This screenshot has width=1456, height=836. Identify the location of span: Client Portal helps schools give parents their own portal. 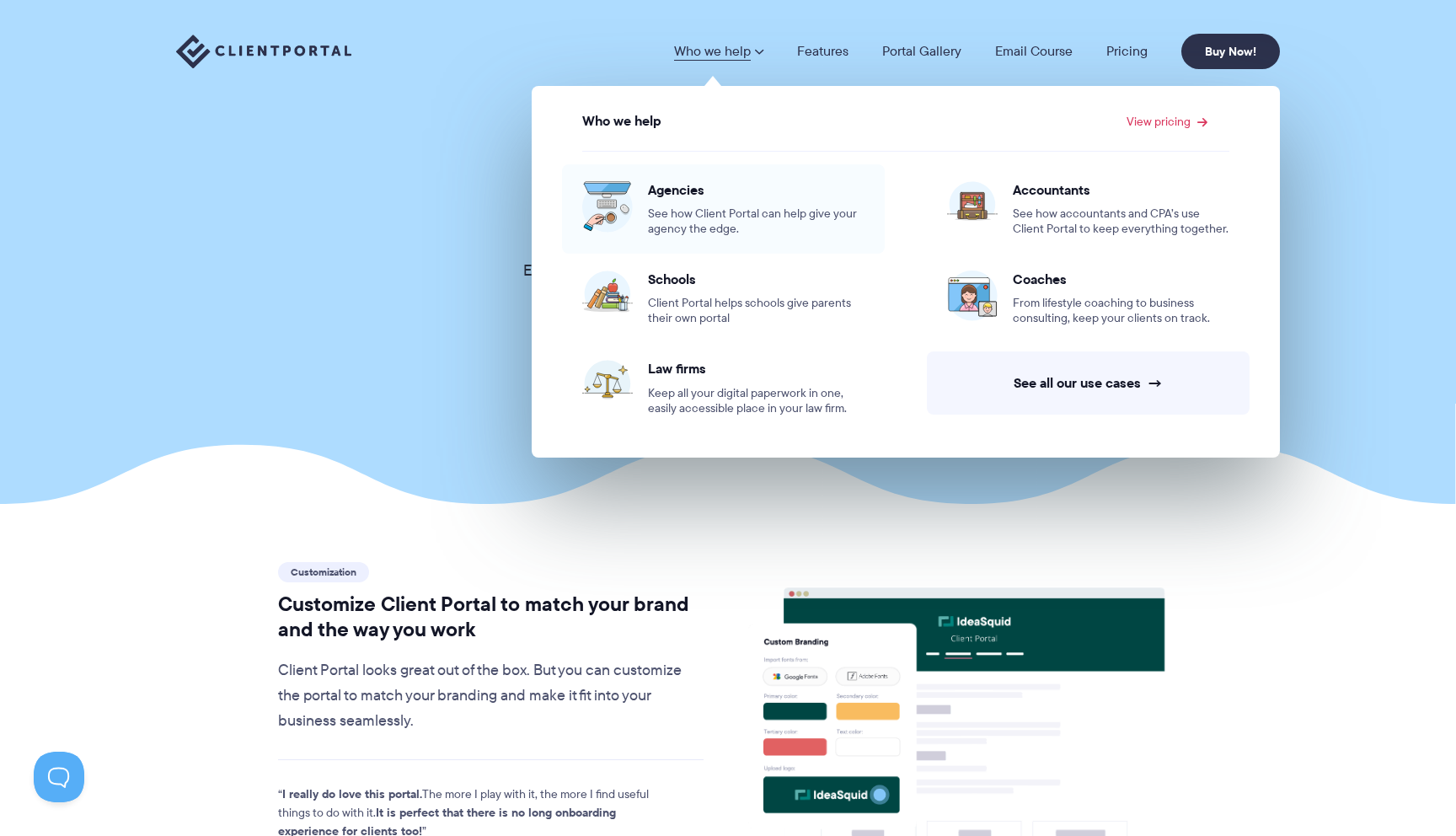
(756, 311).